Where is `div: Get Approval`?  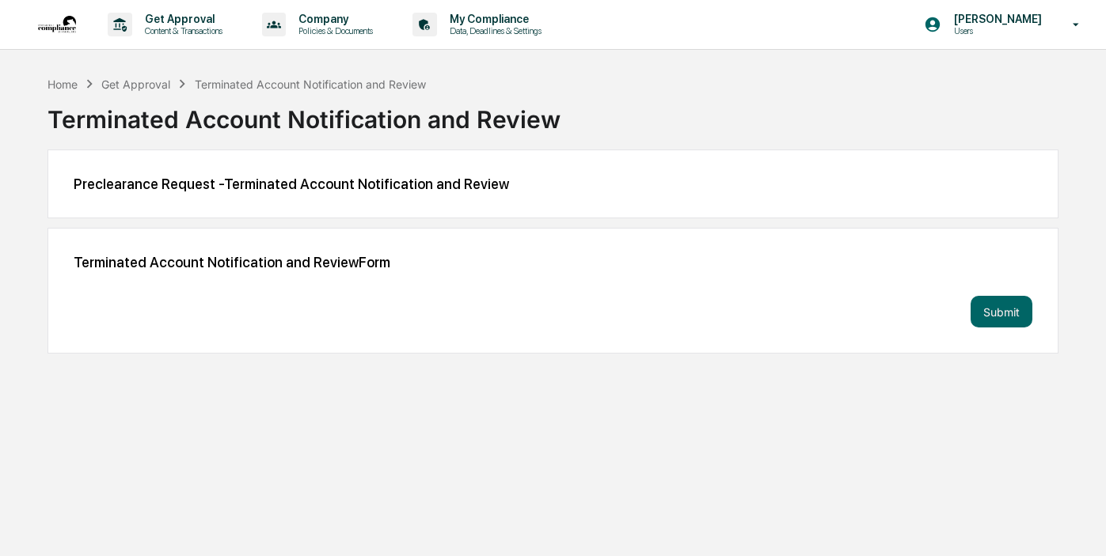 div: Get Approval is located at coordinates (135, 84).